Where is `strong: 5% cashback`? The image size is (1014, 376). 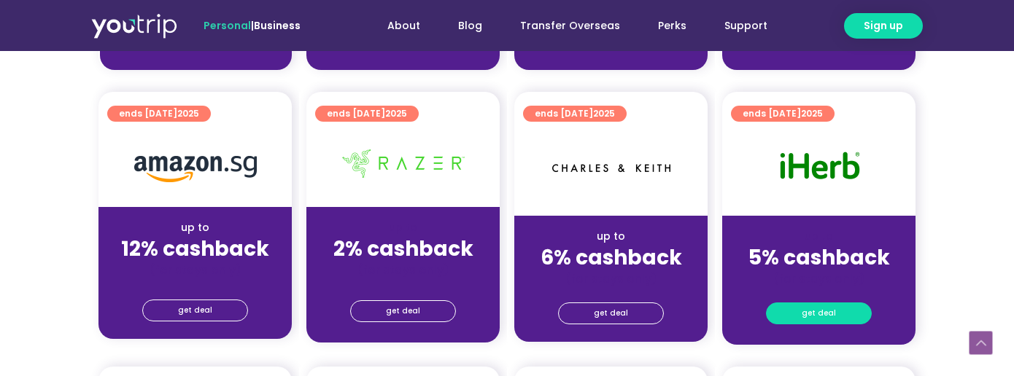
strong: 5% cashback is located at coordinates (819, 257).